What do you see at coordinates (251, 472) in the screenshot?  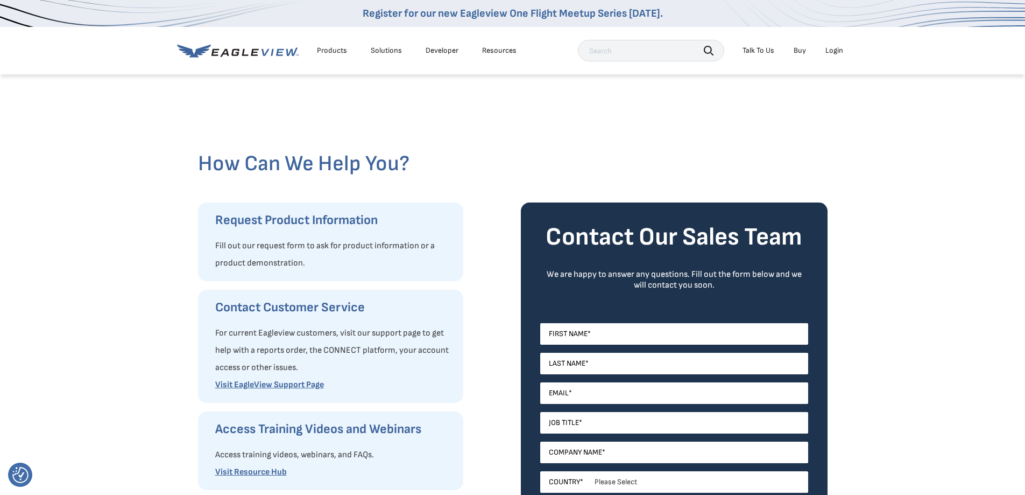 I see `a: Visit Resource Hub` at bounding box center [251, 472].